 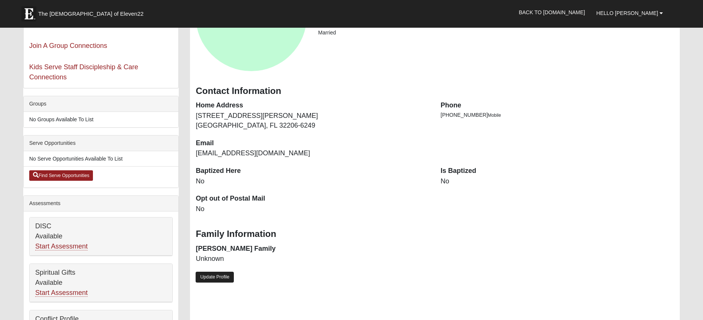 I want to click on span: Mobile, so click(x=494, y=115).